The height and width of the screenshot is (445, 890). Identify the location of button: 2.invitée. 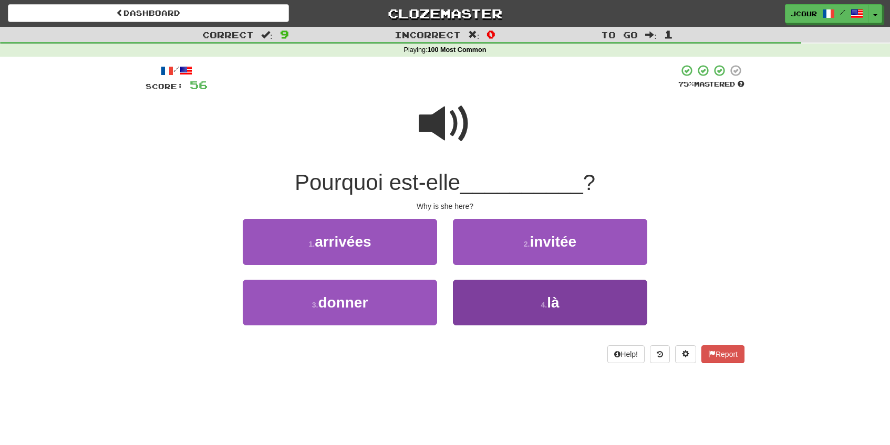
(550, 242).